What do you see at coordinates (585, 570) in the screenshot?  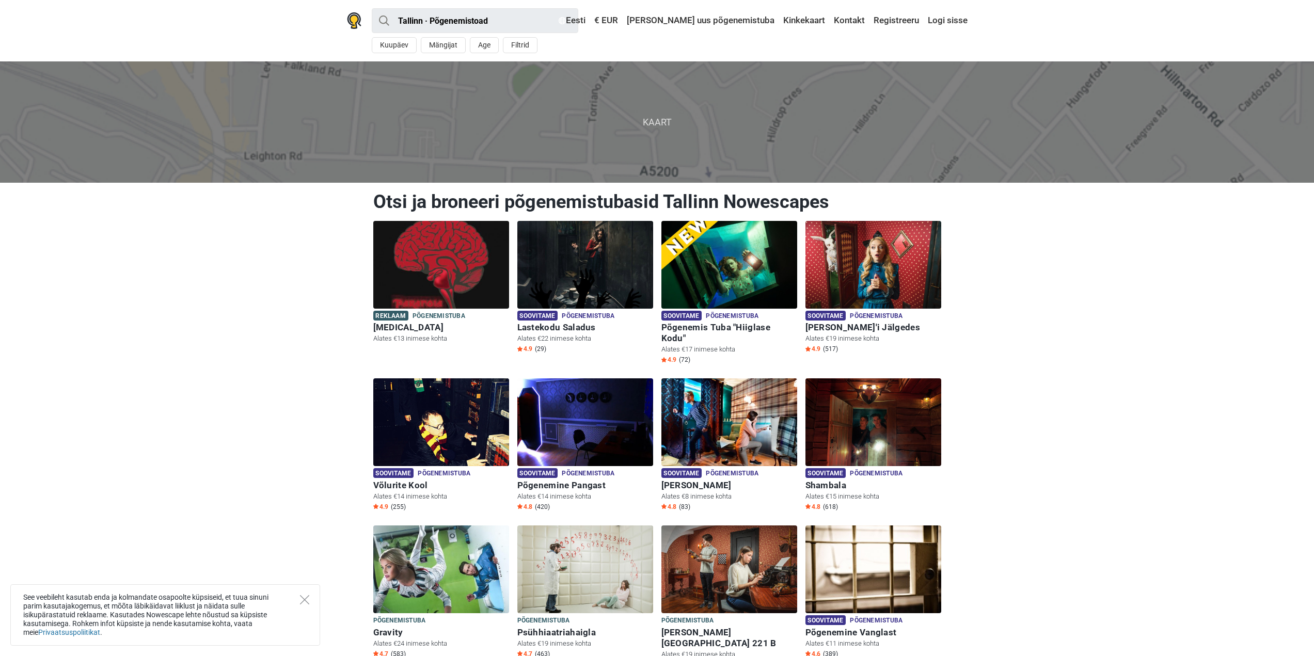 I see `img: Psühhiaatriahaigla` at bounding box center [585, 570].